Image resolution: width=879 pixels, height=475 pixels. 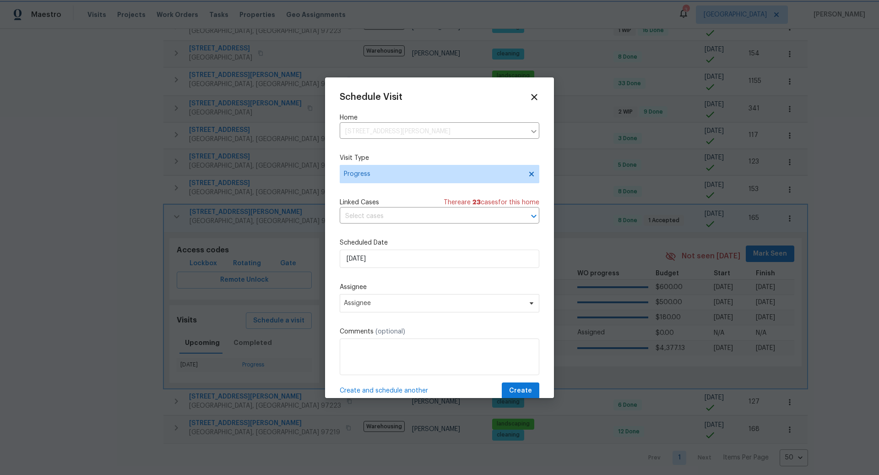 I want to click on input: Select cases, so click(x=427, y=216).